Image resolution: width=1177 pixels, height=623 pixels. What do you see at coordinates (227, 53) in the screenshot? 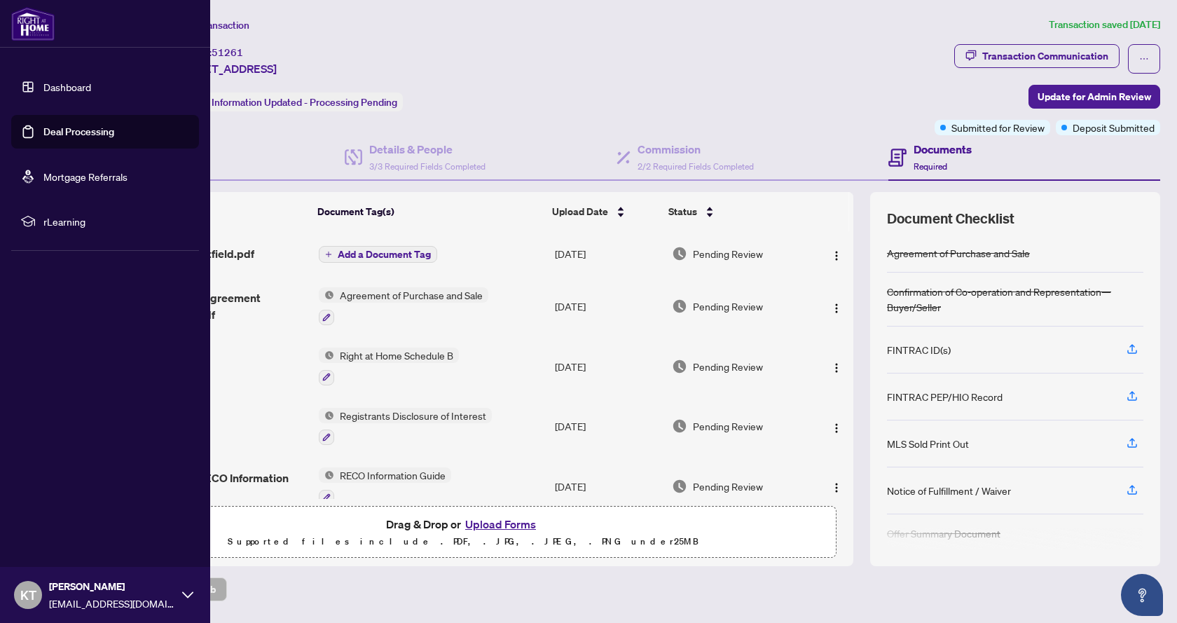
I see `span: 51261` at bounding box center [227, 53].